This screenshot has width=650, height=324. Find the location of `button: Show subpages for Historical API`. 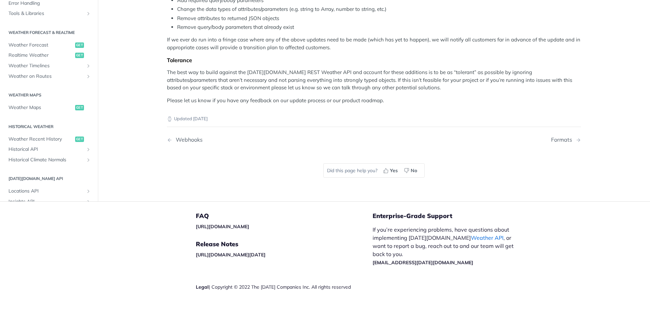

button: Show subpages for Historical API is located at coordinates (88, 150).